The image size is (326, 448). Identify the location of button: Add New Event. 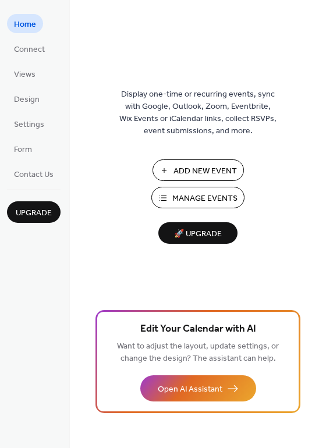
(198, 170).